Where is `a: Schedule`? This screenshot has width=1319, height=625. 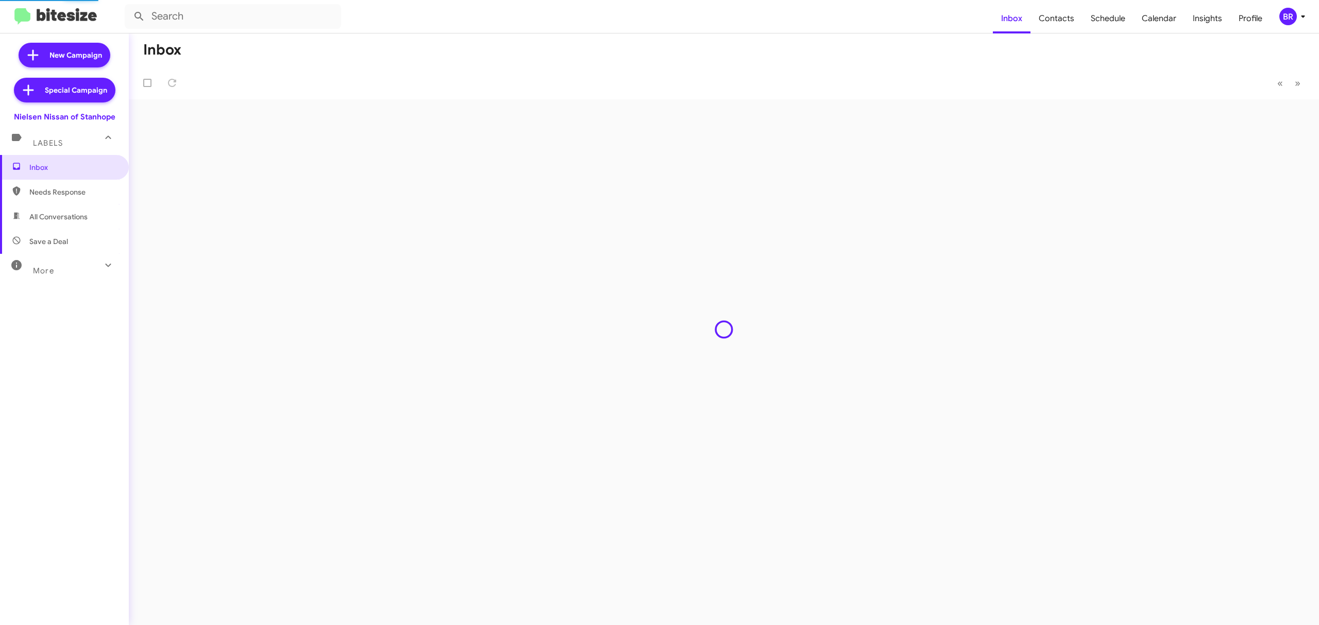
a: Schedule is located at coordinates (1107, 19).